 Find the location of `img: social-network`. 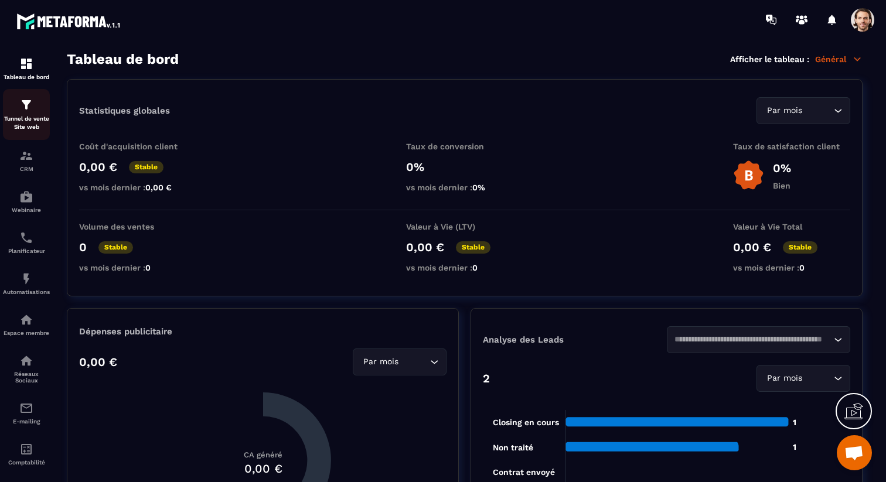

img: social-network is located at coordinates (26, 361).